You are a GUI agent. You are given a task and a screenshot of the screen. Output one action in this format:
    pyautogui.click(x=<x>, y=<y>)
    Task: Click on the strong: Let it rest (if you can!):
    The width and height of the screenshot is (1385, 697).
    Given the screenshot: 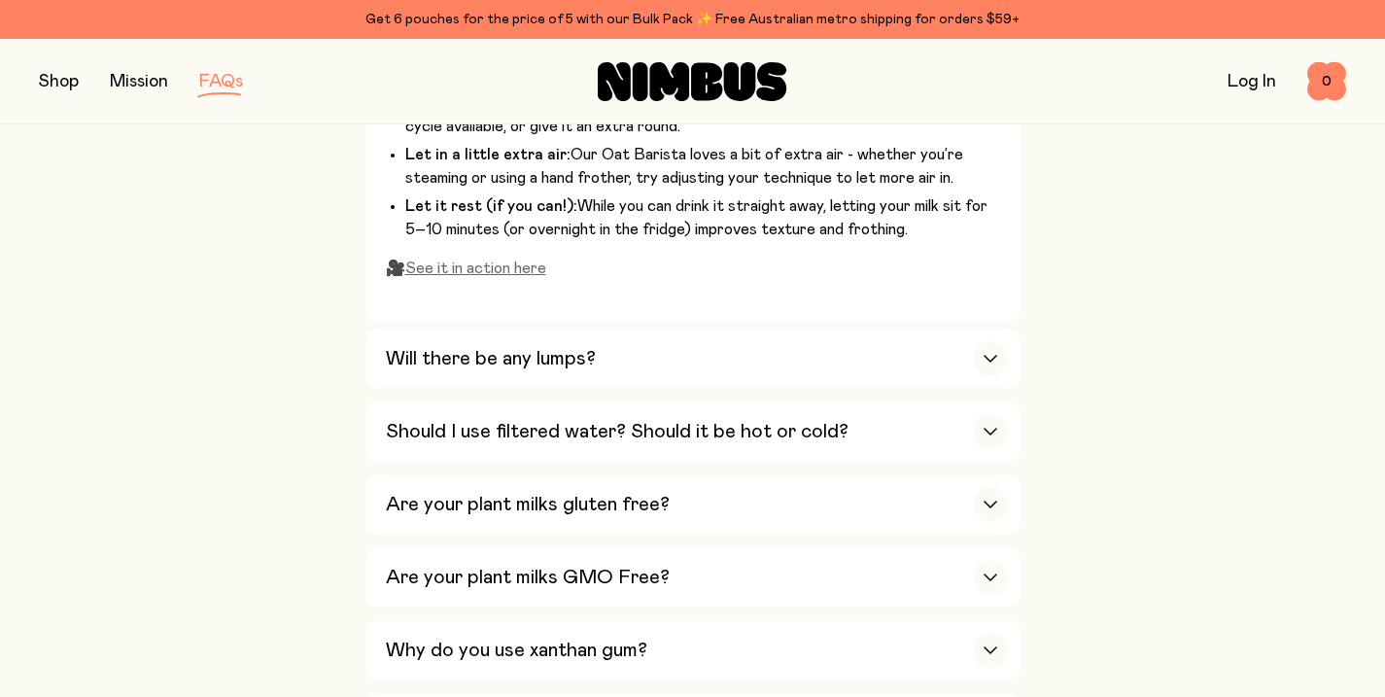 What is the action you would take?
    pyautogui.click(x=491, y=206)
    